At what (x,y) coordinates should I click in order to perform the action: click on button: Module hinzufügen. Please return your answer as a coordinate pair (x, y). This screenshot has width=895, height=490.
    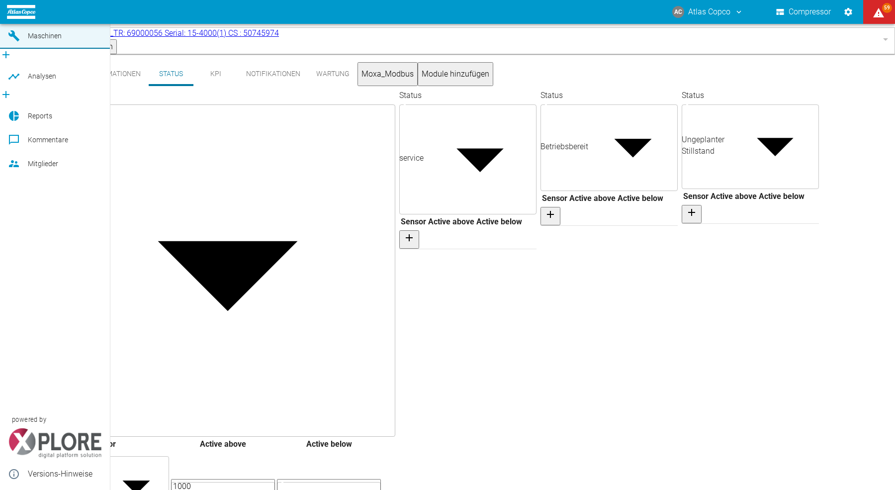
    Looking at the image, I should click on (455, 74).